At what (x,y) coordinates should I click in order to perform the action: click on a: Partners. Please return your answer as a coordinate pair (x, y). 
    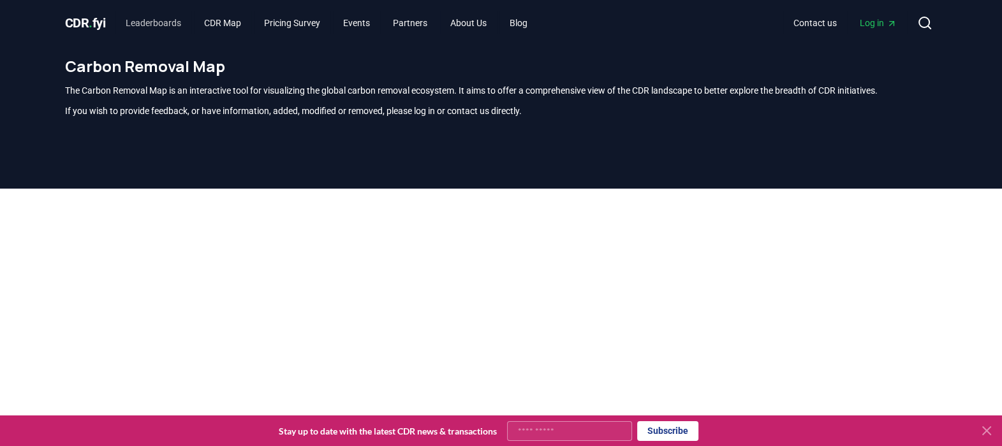
    Looking at the image, I should click on (410, 23).